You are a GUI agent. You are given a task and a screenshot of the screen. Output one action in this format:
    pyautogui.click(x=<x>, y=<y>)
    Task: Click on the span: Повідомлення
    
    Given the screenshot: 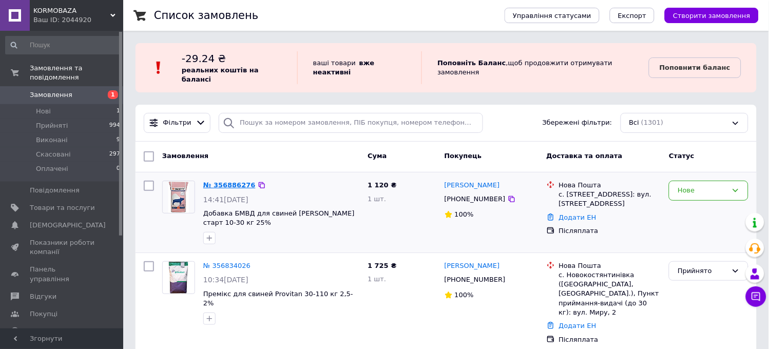 What is the action you would take?
    pyautogui.click(x=54, y=191)
    